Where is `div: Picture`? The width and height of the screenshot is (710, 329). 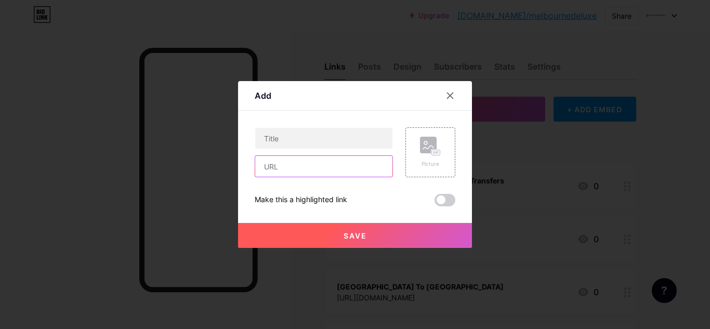 div: Picture is located at coordinates (430, 164).